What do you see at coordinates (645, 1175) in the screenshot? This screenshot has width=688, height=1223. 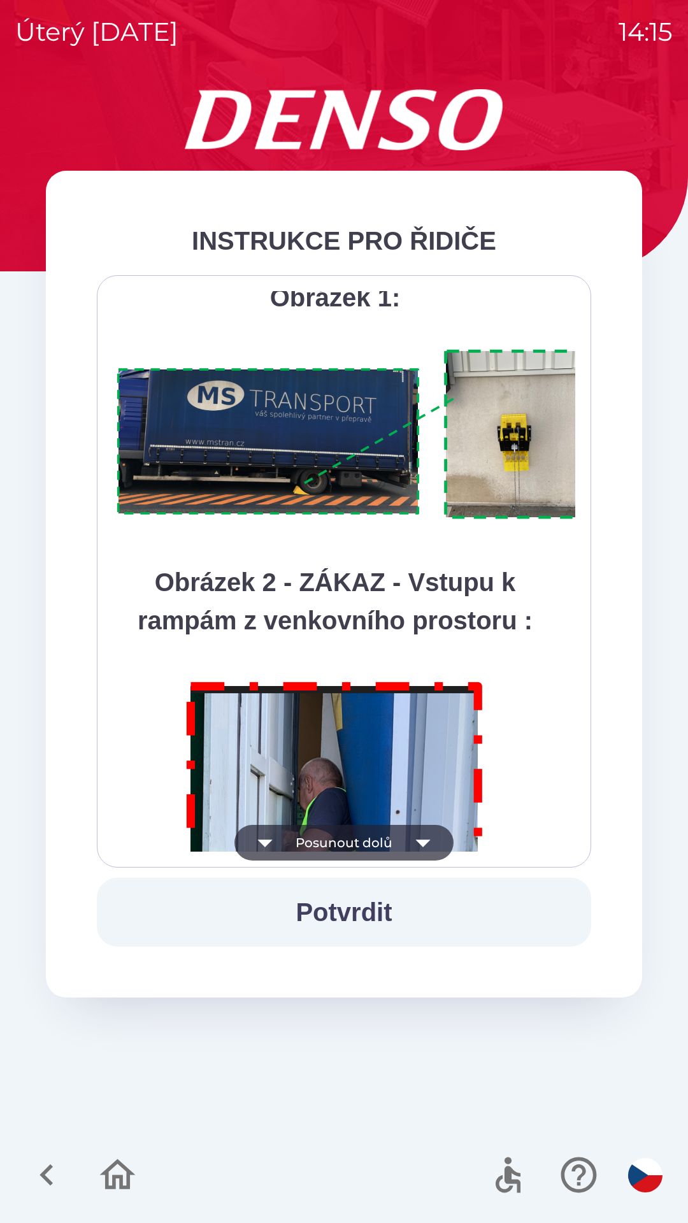 I see `img: cs flag` at bounding box center [645, 1175].